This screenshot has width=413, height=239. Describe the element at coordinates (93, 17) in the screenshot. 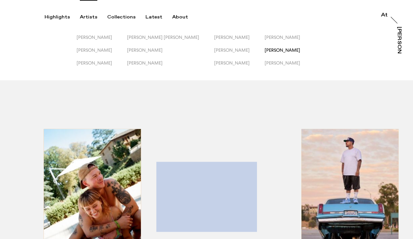

I see `button: Artists` at that location.